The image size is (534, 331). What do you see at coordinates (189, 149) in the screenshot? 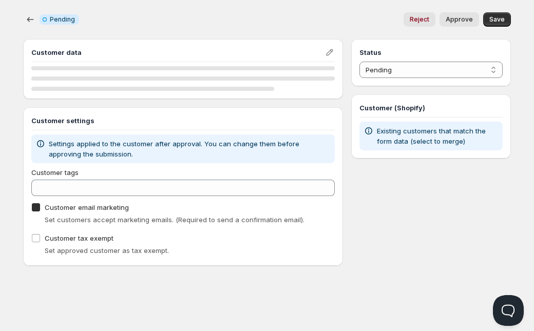
I see `p: Settings applied to the customer after approval. You can change them before approving the submiss...` at bounding box center [189, 149].